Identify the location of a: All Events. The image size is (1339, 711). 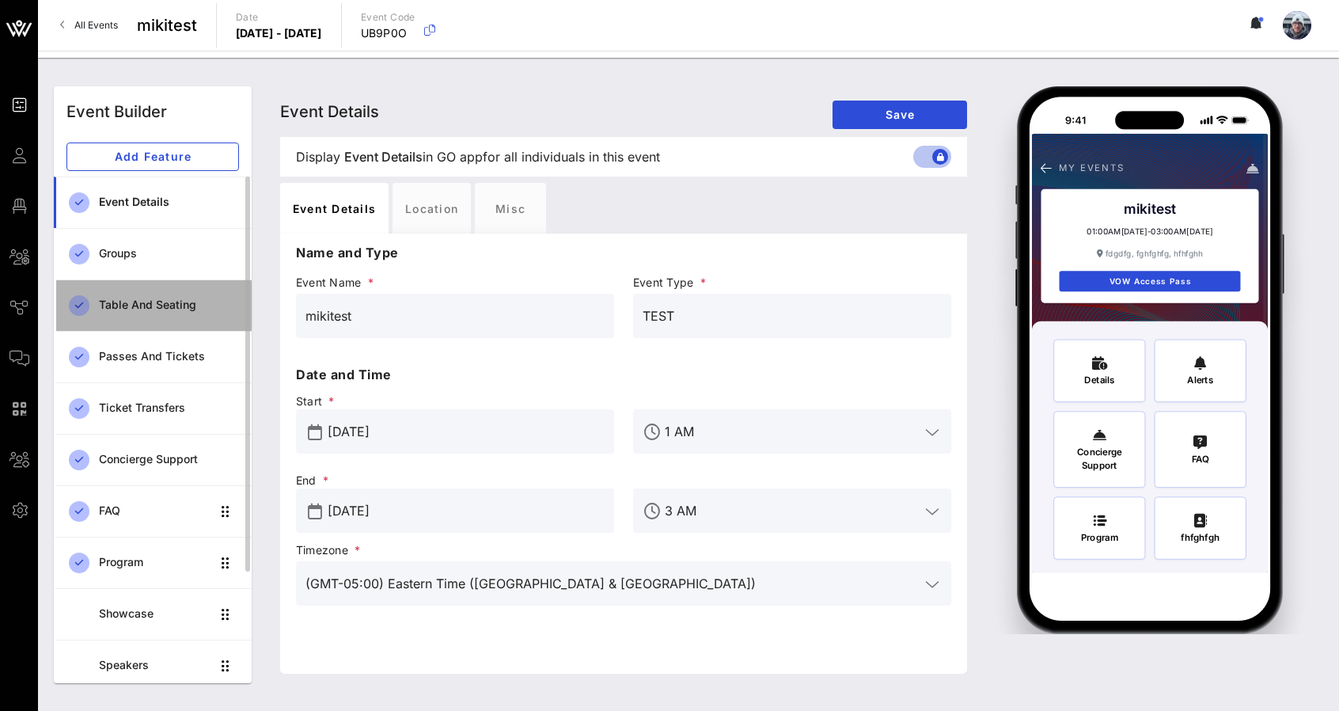
(89, 25).